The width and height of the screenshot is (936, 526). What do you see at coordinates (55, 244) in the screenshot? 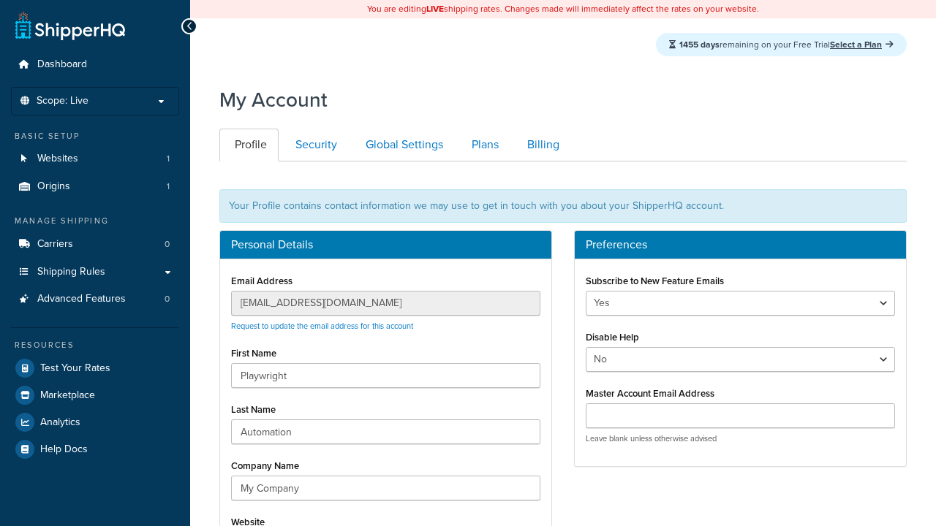
I see `span: Carriers` at bounding box center [55, 244].